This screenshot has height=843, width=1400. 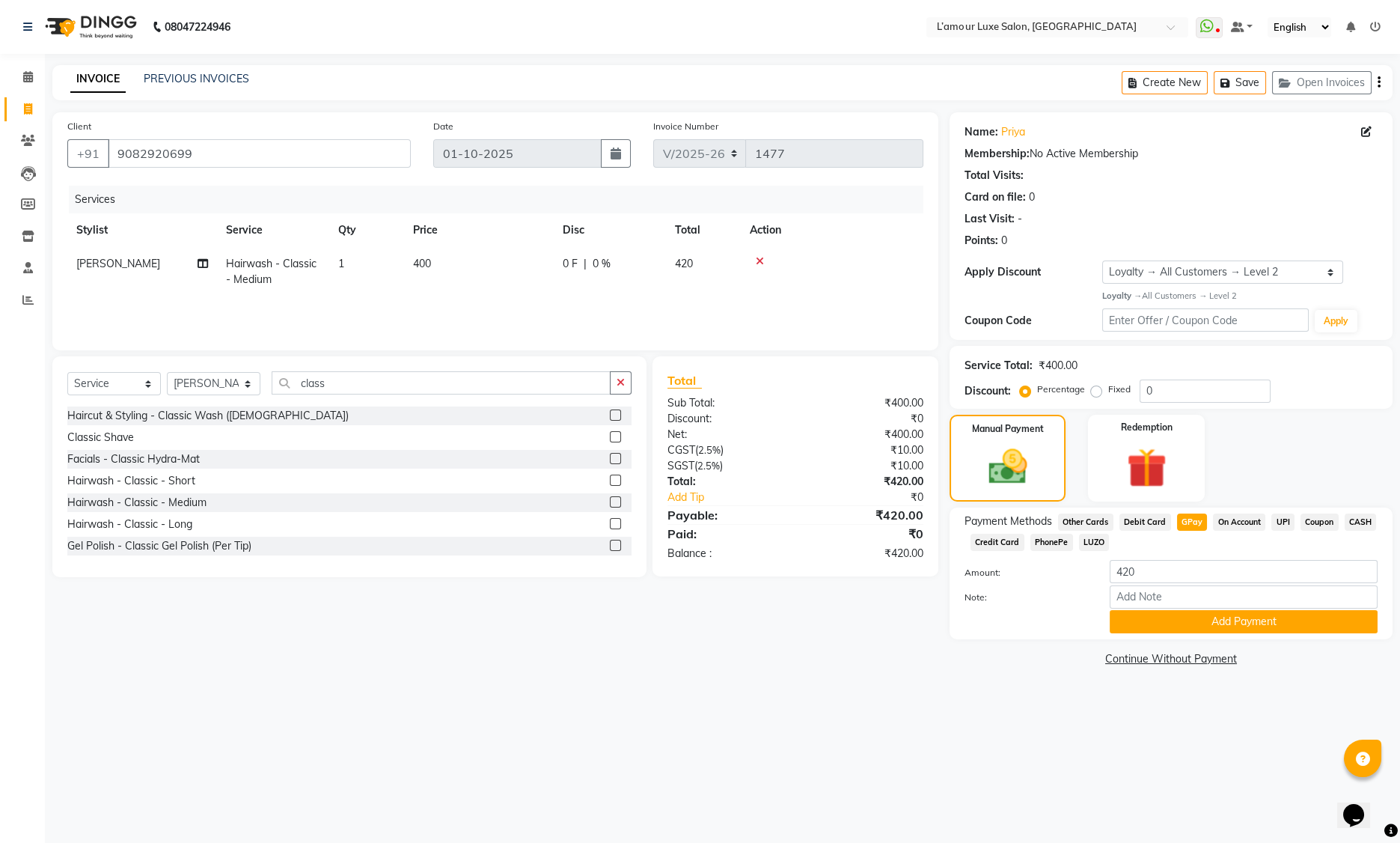 I want to click on span: PhonePe, so click(x=1051, y=542).